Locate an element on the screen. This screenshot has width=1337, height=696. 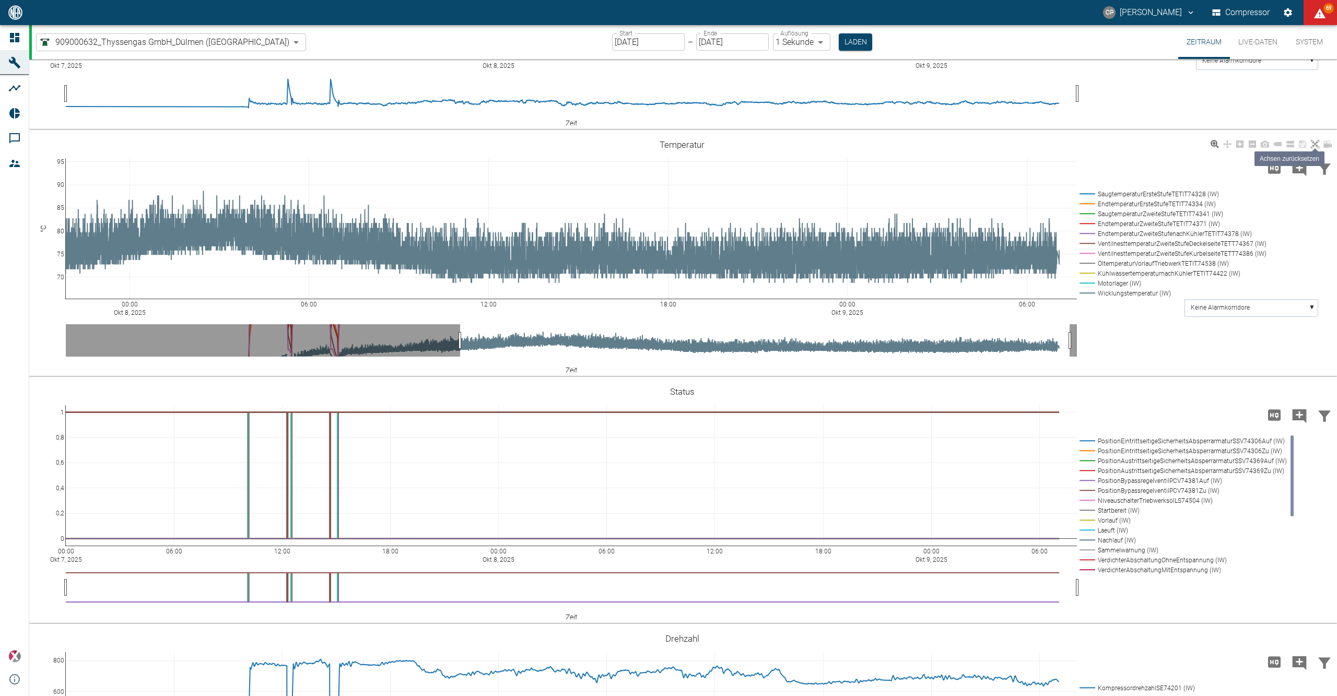
button: christoph.palm@neuman-esser.com is located at coordinates (1149, 13).